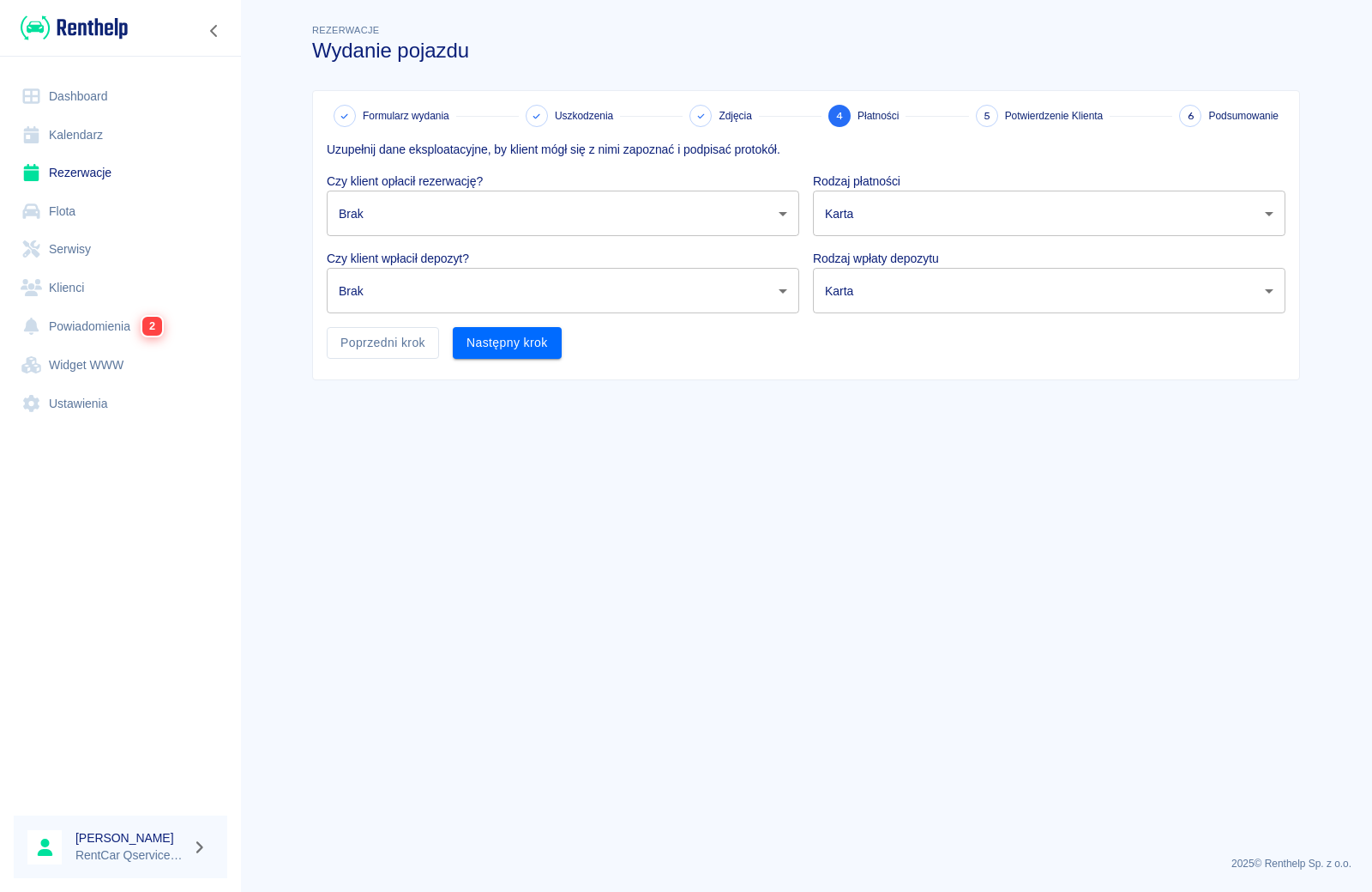 The width and height of the screenshot is (1372, 892). Describe the element at coordinates (585, 116) in the screenshot. I see `span: Uszkodzenia` at that location.